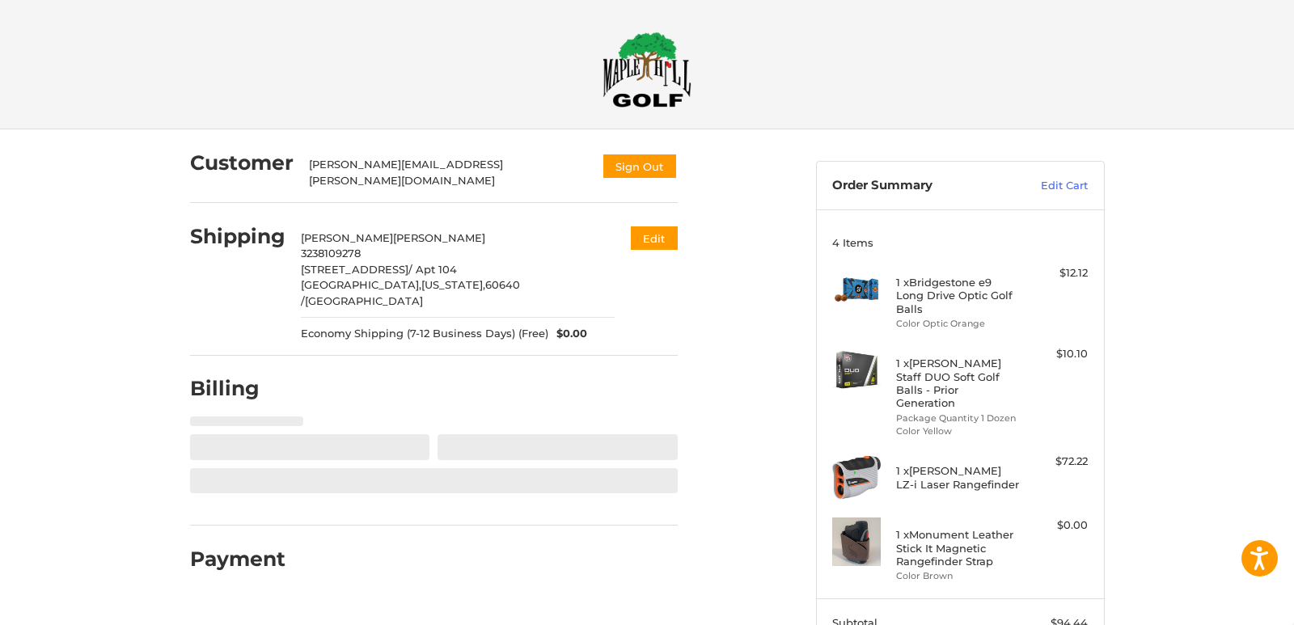 The width and height of the screenshot is (1294, 625). What do you see at coordinates (1055, 354) in the screenshot?
I see `div: $10.10` at bounding box center [1055, 354].